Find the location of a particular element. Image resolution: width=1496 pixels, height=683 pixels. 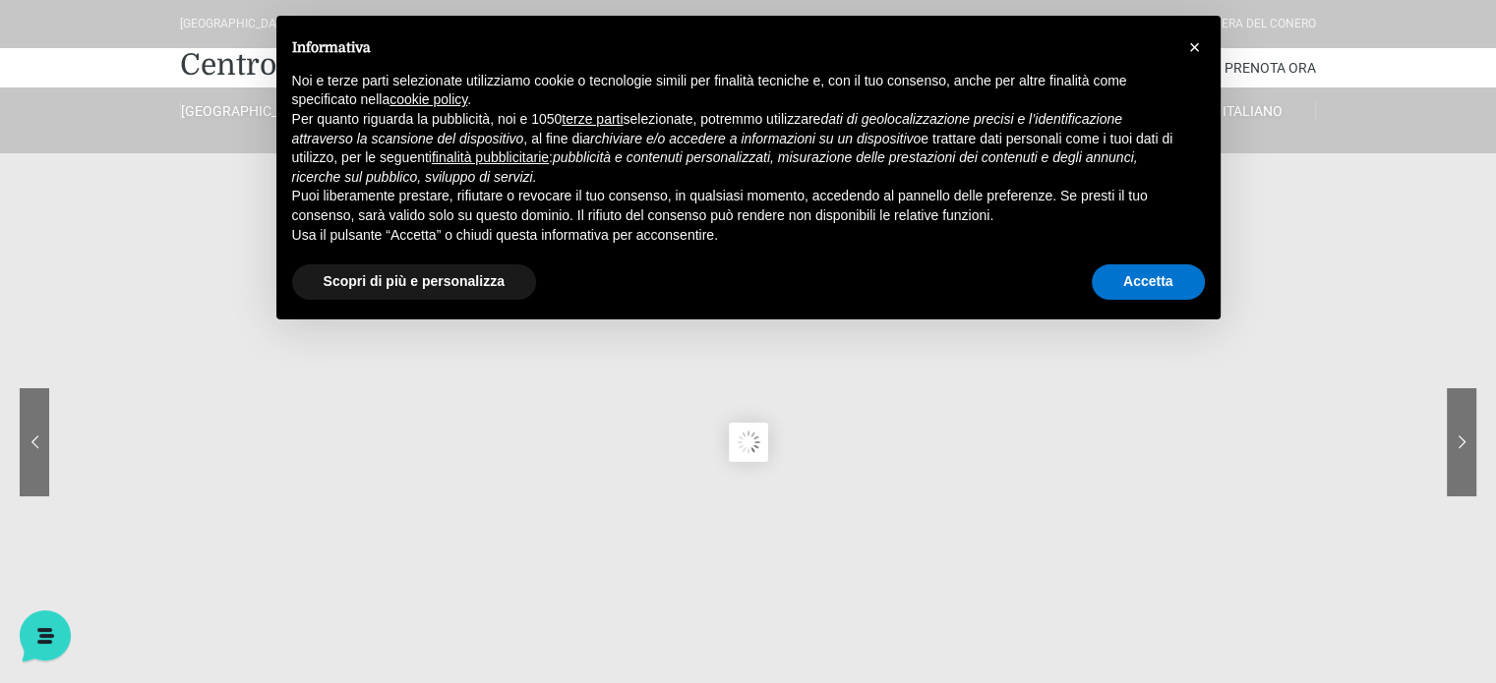

button: terze parti is located at coordinates (592, 120).